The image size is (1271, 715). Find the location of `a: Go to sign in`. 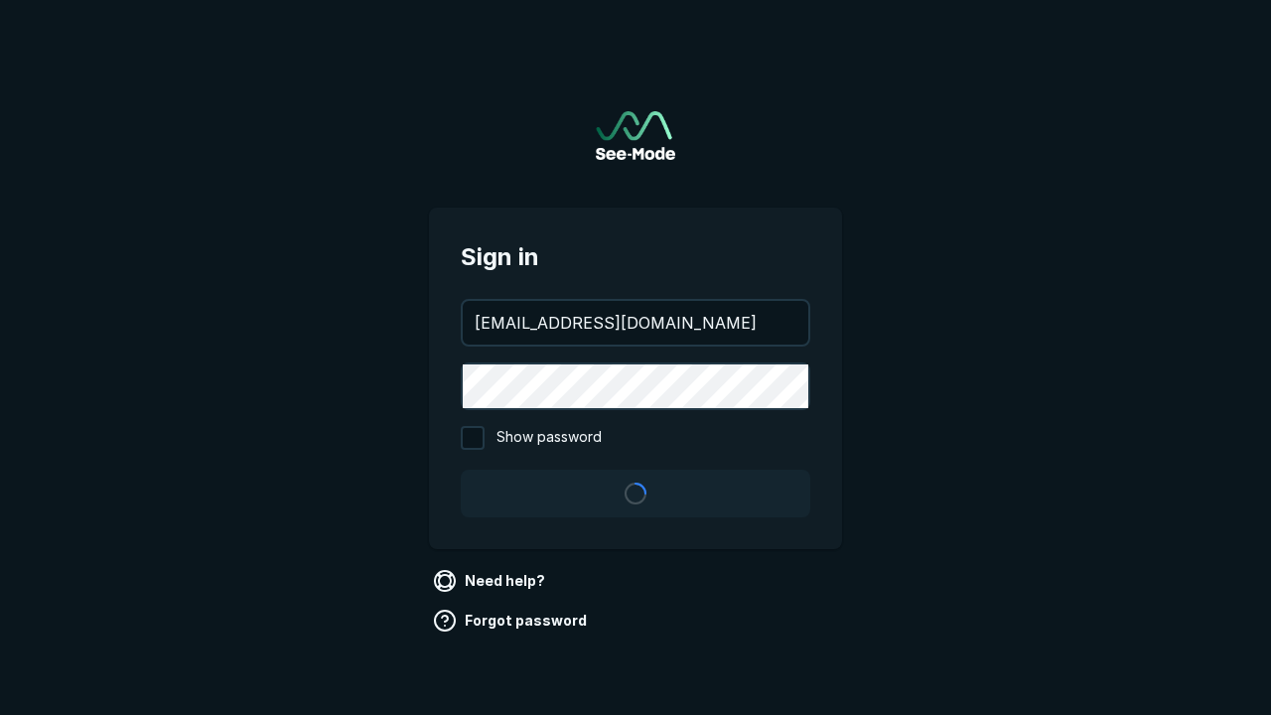

a: Go to sign in is located at coordinates (635, 135).